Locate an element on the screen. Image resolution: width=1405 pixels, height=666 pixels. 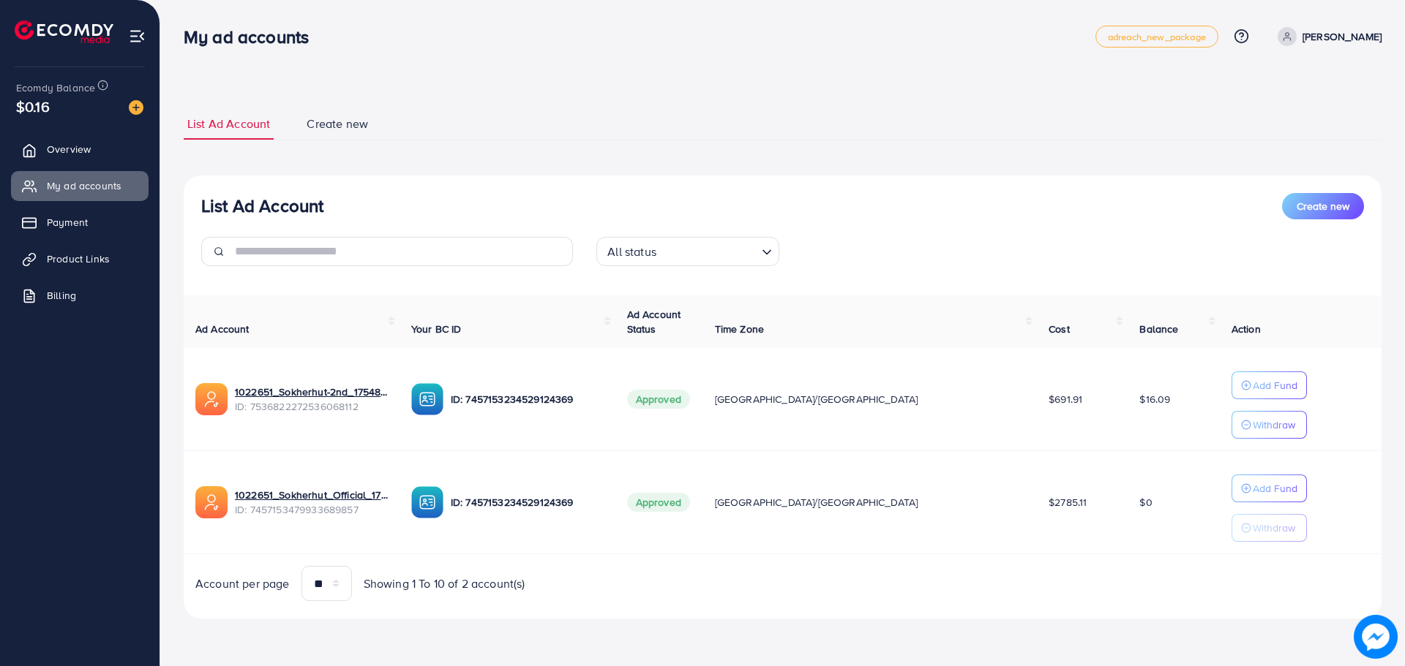
a: logo is located at coordinates (64, 31).